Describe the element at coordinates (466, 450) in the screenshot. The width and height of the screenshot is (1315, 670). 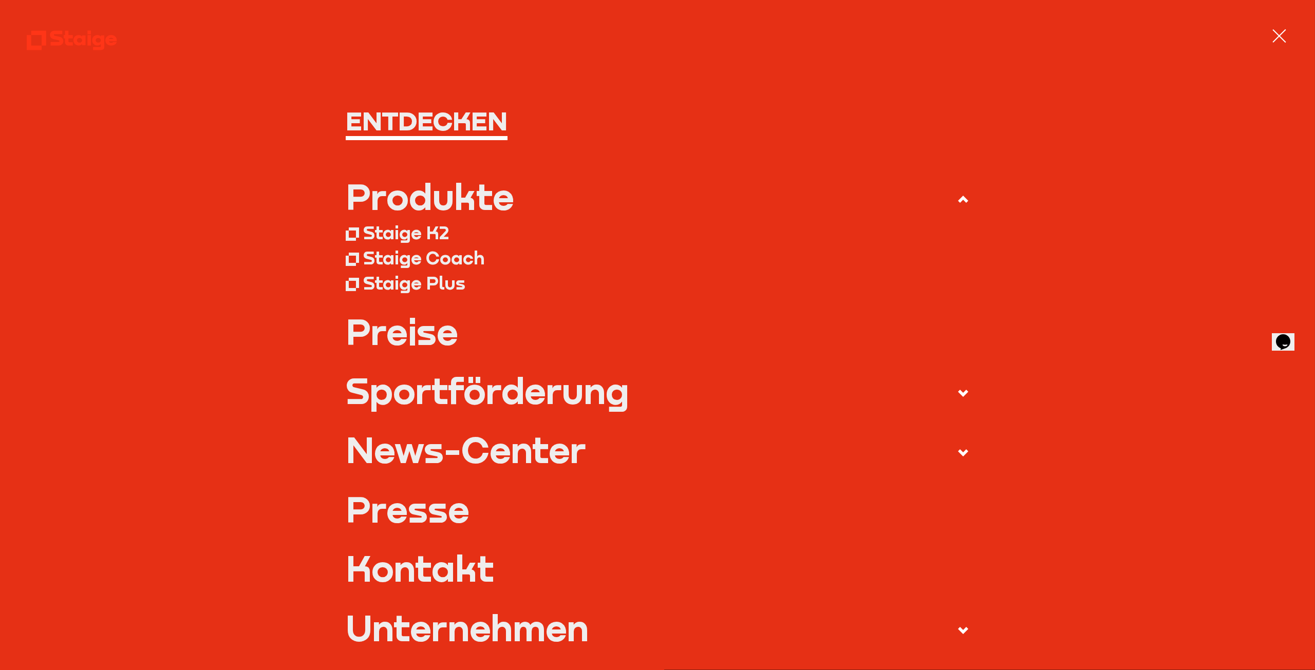
I see `div: News-Center` at that location.